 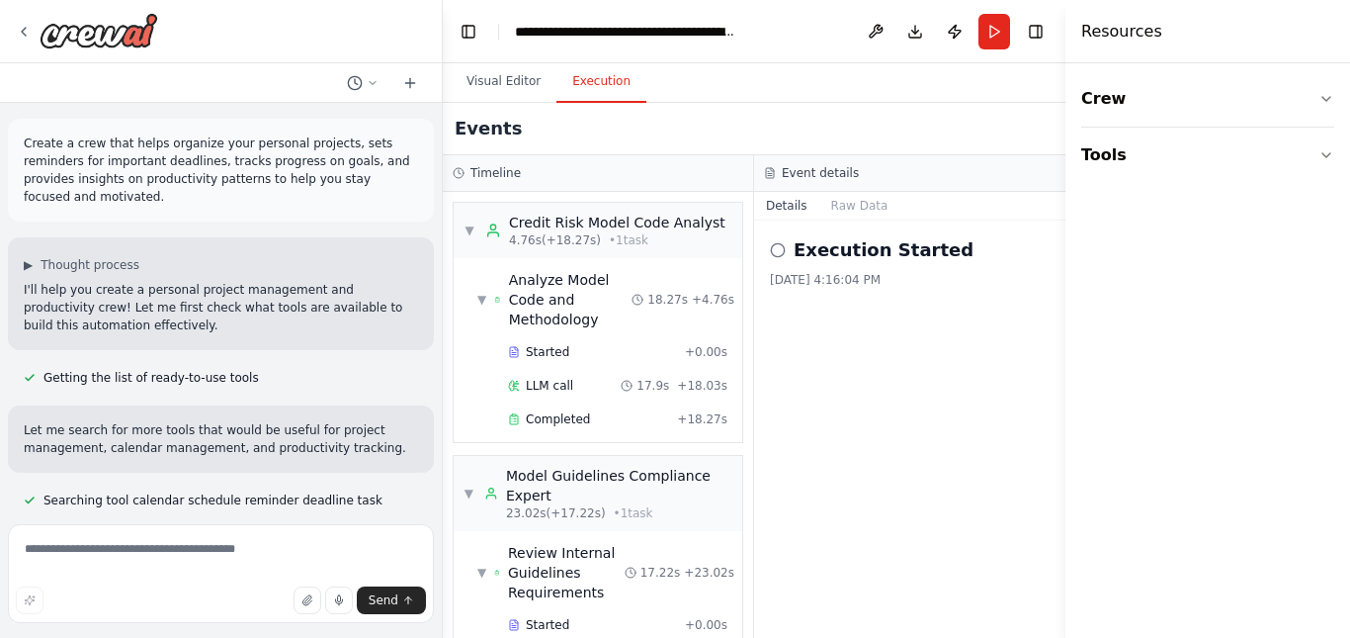 I want to click on img: Logo, so click(x=99, y=31).